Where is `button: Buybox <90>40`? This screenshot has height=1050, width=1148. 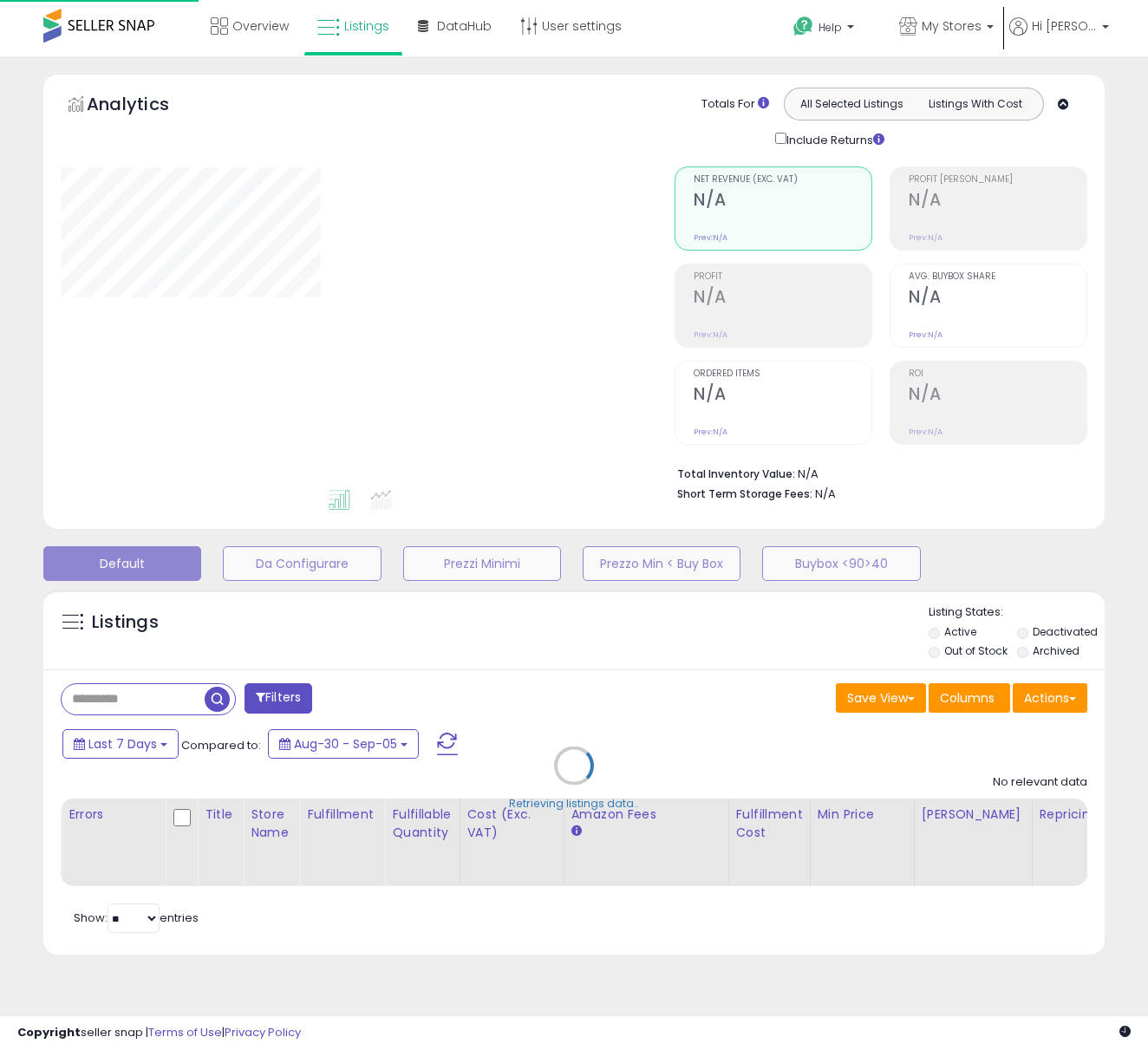
button: Buybox <90>40 is located at coordinates (841, 564).